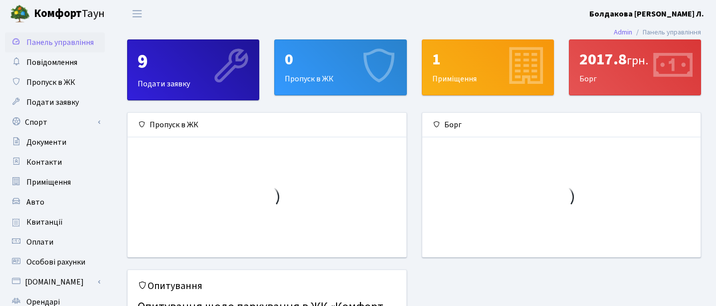 Image resolution: width=716 pixels, height=306 pixels. What do you see at coordinates (55, 162) in the screenshot?
I see `a: Контакти` at bounding box center [55, 162].